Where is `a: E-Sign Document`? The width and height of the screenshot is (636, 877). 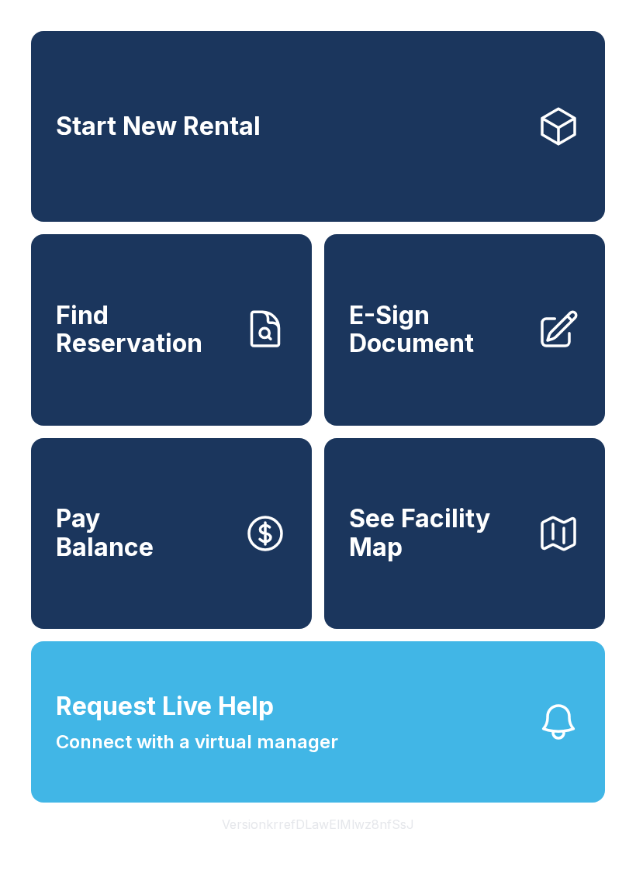
a: E-Sign Document is located at coordinates (464, 329).